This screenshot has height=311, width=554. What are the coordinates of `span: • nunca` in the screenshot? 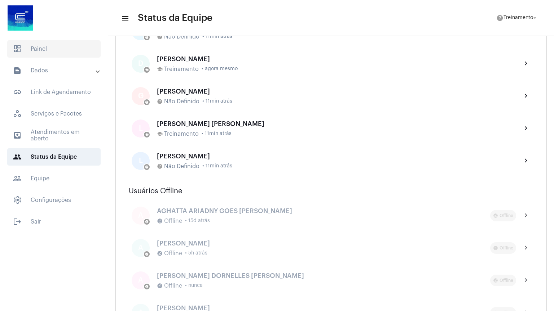 It's located at (194, 286).